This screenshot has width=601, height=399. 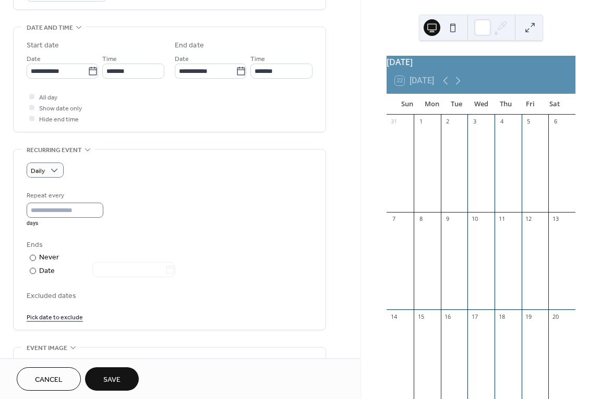 I want to click on div: 3, so click(x=474, y=122).